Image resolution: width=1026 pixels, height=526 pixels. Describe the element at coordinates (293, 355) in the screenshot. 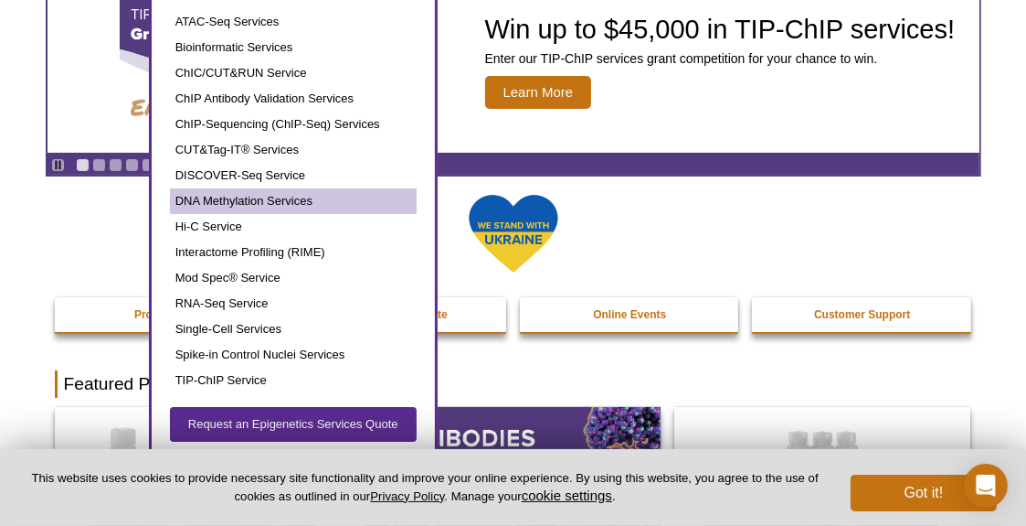

I see `a: Spike-in Control Nuclei Services` at that location.